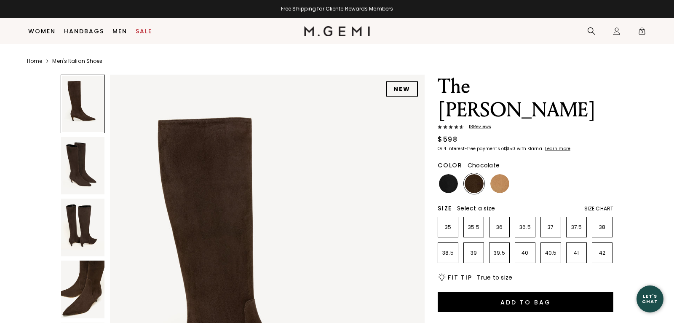 The image size is (674, 323). Describe the element at coordinates (494, 277) in the screenshot. I see `span: True to size` at that location.